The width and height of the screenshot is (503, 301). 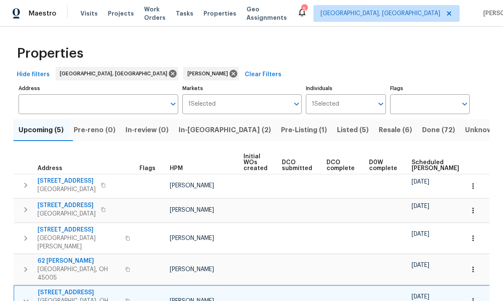 I want to click on span: Listed (5), so click(x=352, y=130).